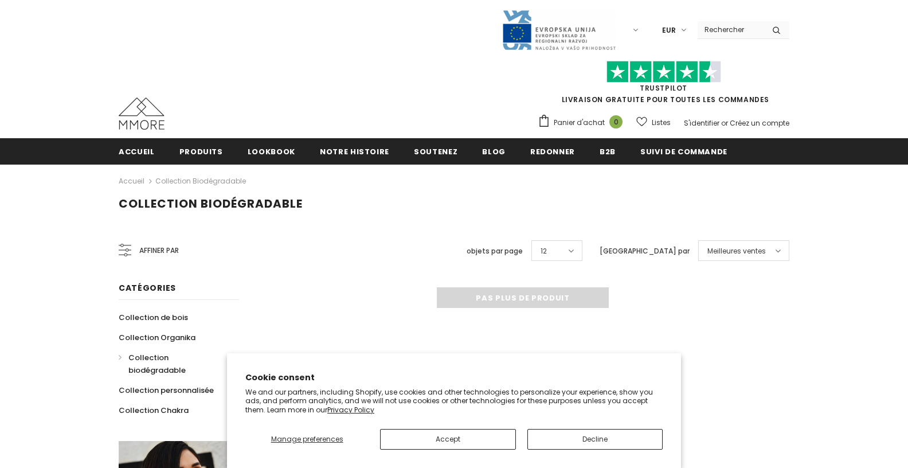 The width and height of the screenshot is (908, 468). I want to click on span: Produits, so click(201, 151).